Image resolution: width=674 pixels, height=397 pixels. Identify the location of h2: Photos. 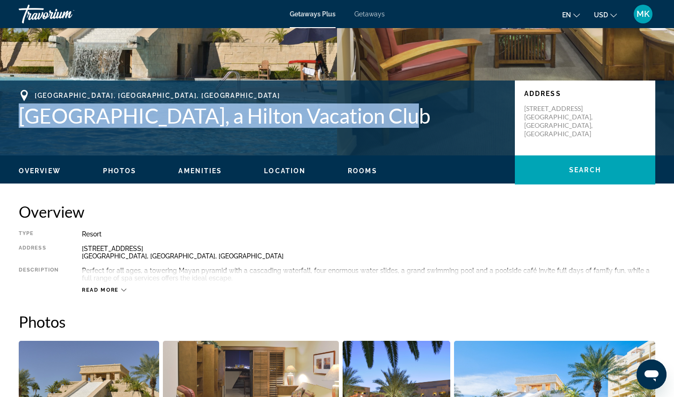
(337, 321).